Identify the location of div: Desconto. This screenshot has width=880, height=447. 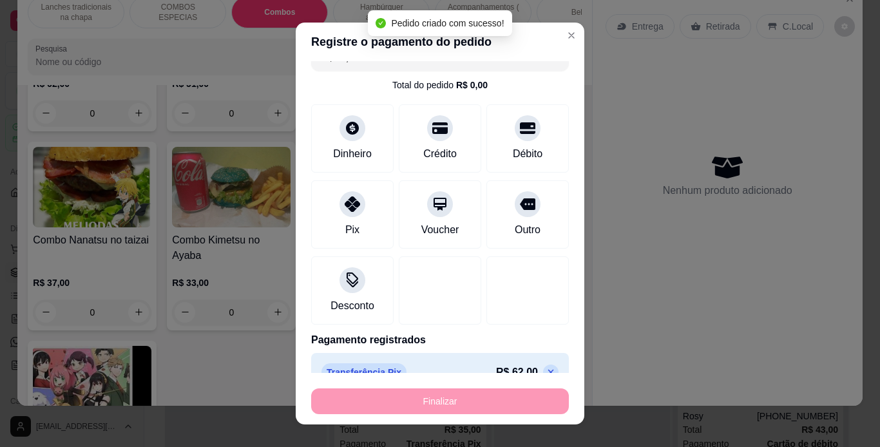
(353, 306).